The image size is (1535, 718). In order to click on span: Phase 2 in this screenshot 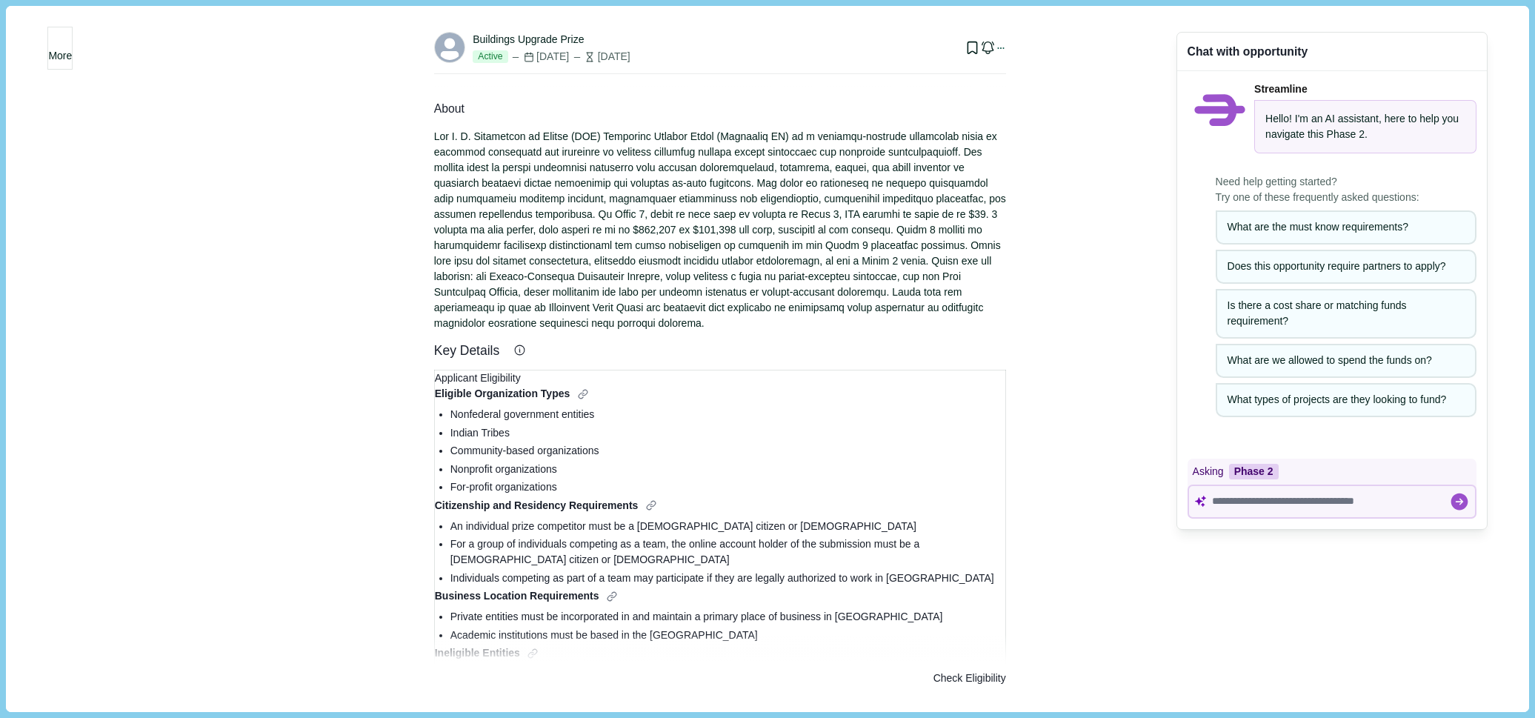, I will do `click(1346, 134)`.